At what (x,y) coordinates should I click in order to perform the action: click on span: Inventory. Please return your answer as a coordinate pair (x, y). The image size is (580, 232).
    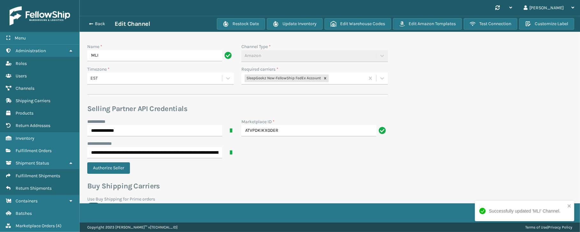
    Looking at the image, I should click on (25, 138).